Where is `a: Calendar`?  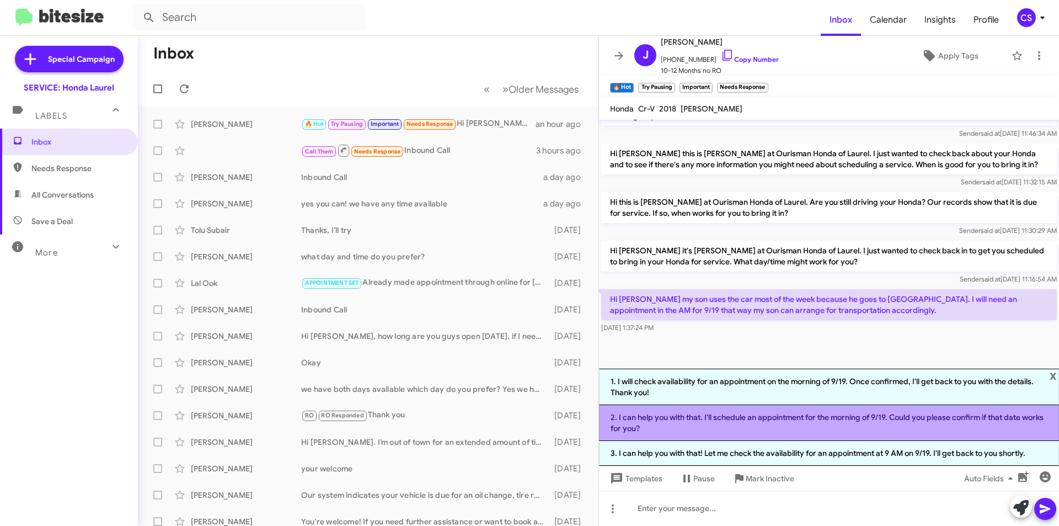
a: Calendar is located at coordinates (888, 20).